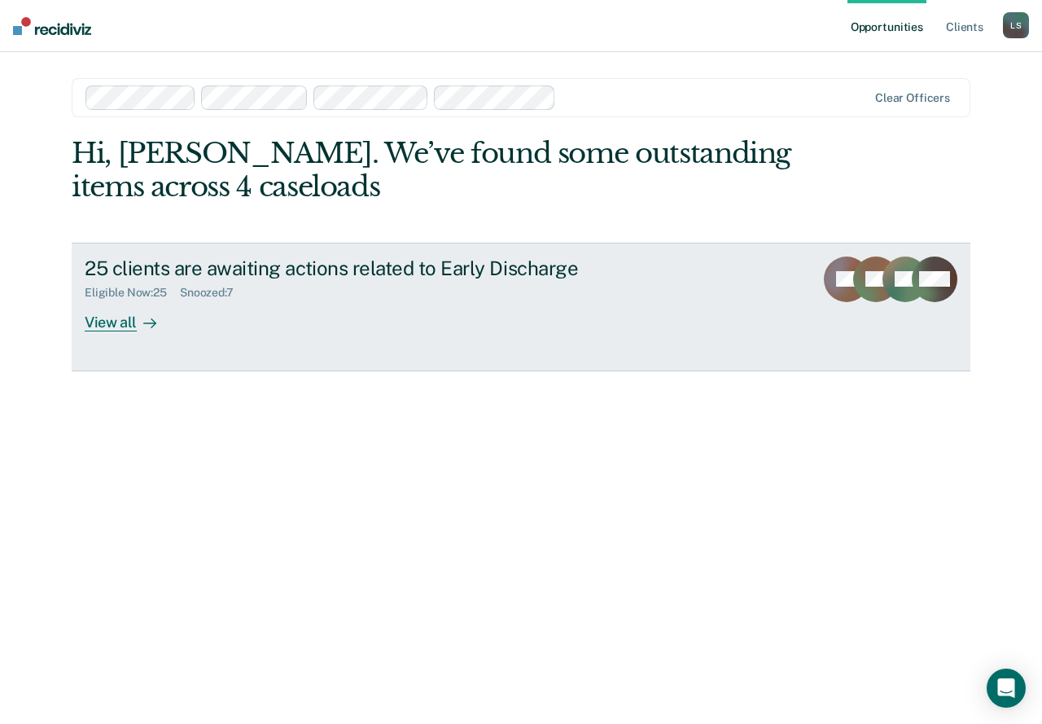 This screenshot has width=1042, height=724. What do you see at coordinates (521, 307) in the screenshot?
I see `a: 25 clients are awaiting actions related to Early DischargeEligible Now:25Snoozed:7View all` at bounding box center [521, 307].